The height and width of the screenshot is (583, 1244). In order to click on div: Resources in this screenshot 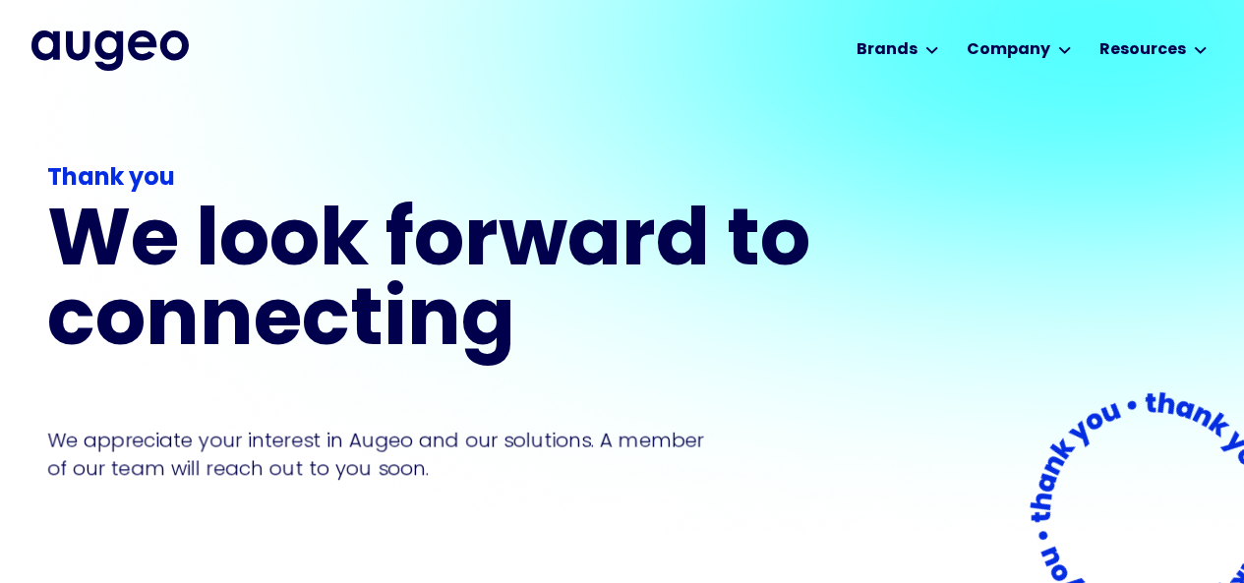, I will do `click(1143, 50)`.